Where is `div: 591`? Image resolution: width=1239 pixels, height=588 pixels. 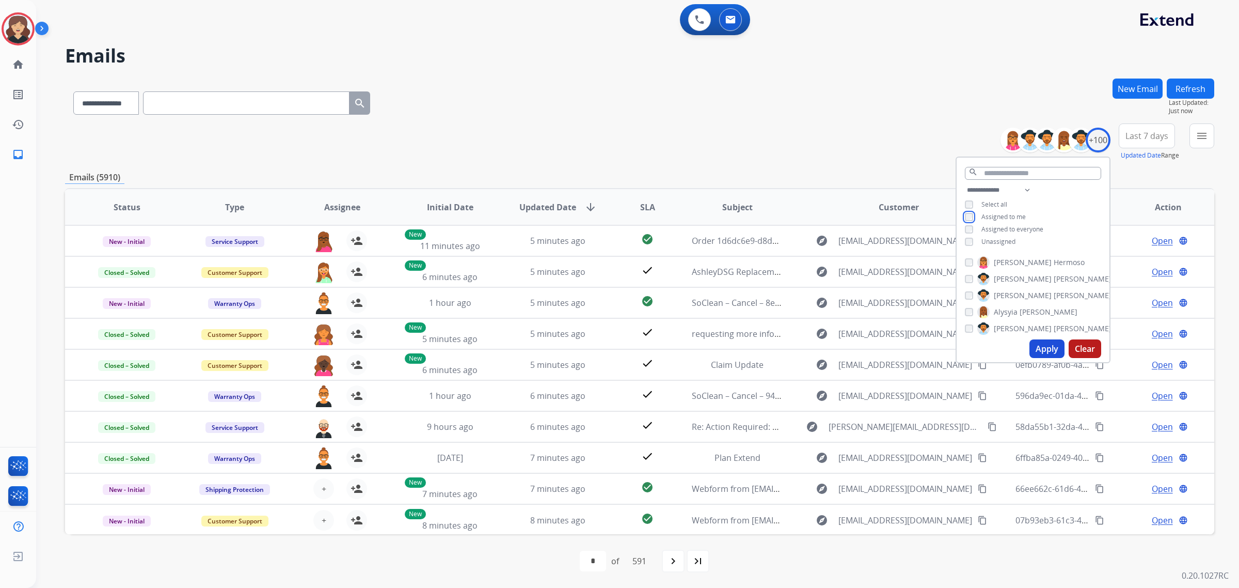
div: 591 is located at coordinates (639, 561).